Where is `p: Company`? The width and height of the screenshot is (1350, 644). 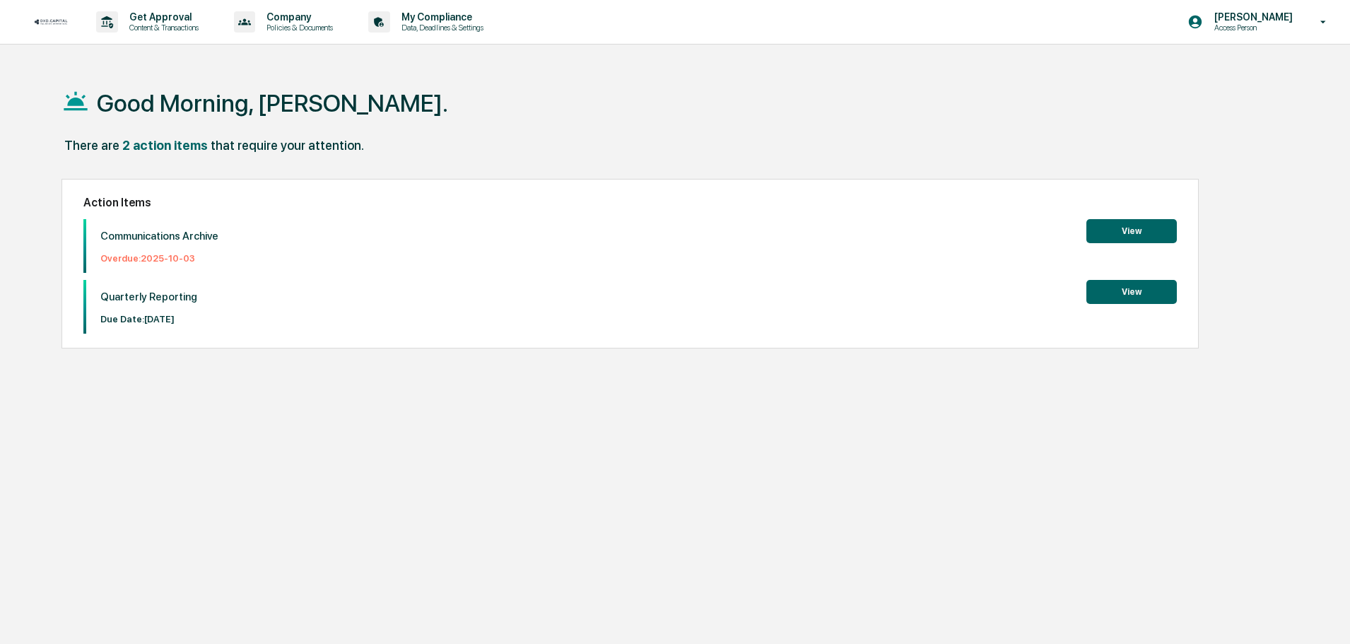 p: Company is located at coordinates (298, 17).